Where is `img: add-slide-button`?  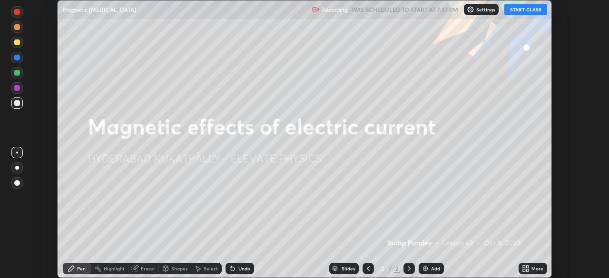
img: add-slide-button is located at coordinates (426, 269).